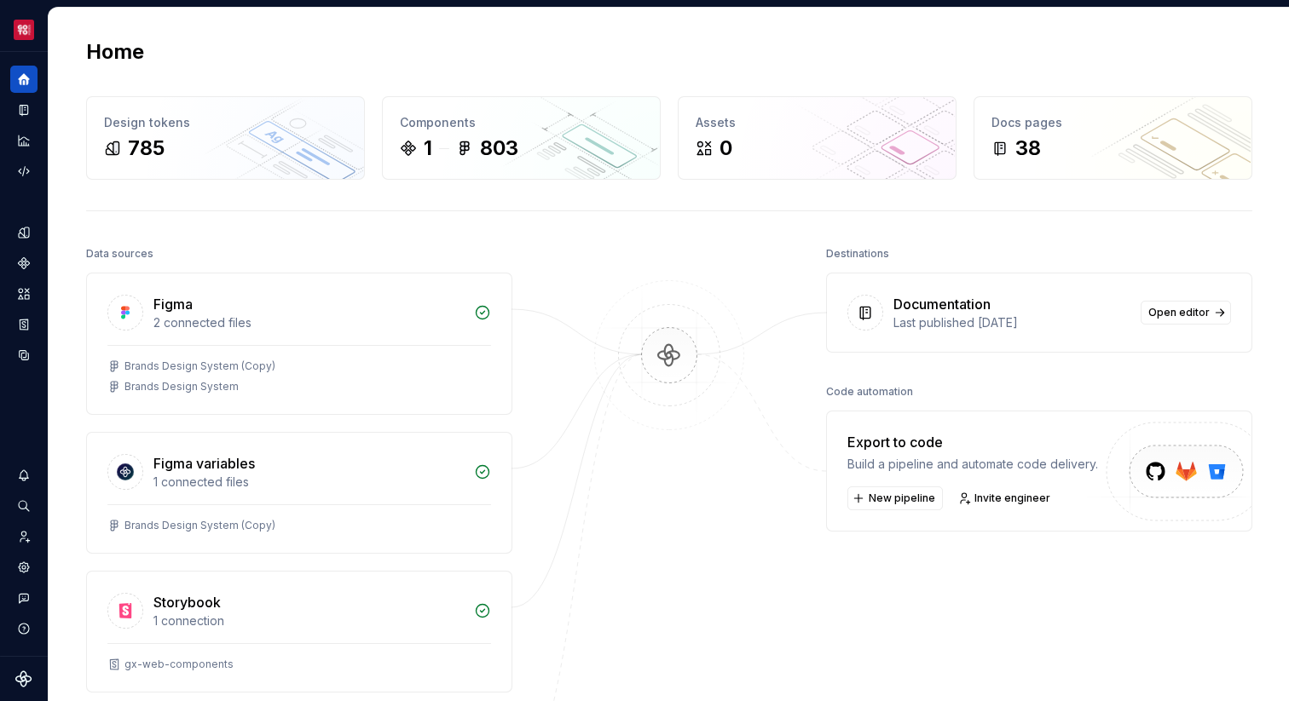 The height and width of the screenshot is (701, 1289). What do you see at coordinates (1012, 499) in the screenshot?
I see `span: Invite engineer` at bounding box center [1012, 499].